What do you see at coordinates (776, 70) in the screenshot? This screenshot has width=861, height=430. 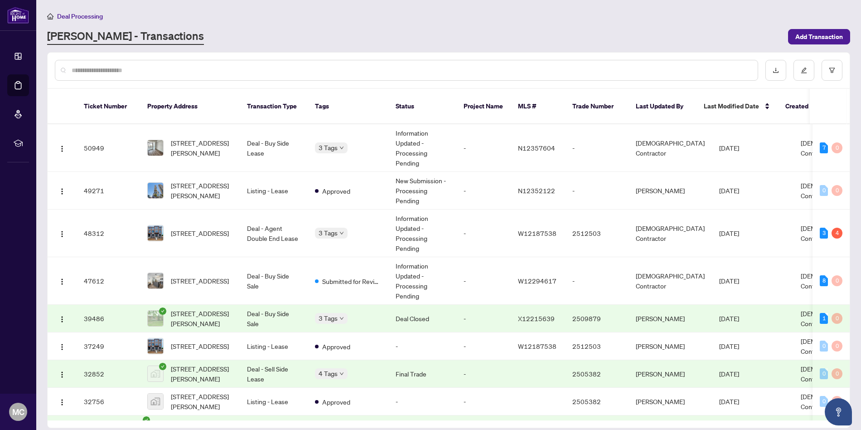 I see `span: download` at bounding box center [776, 70].